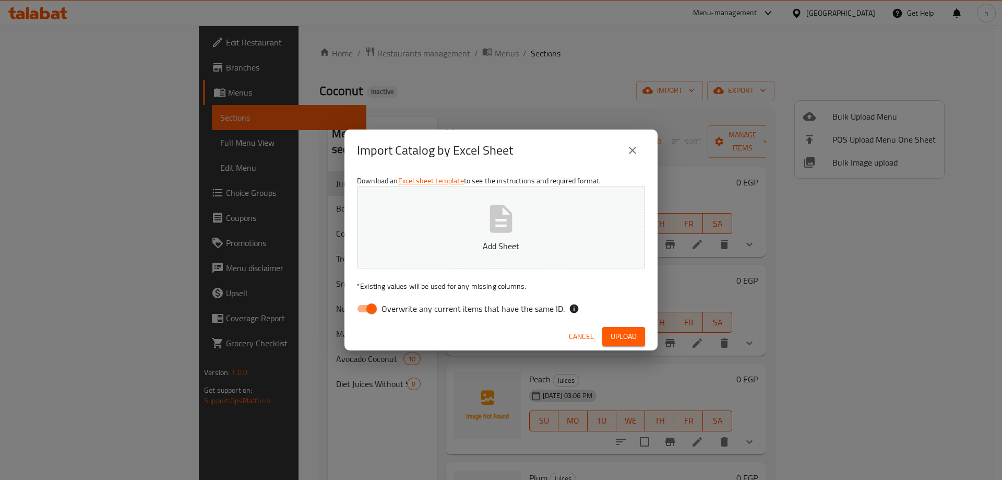  I want to click on button: Upload, so click(624, 336).